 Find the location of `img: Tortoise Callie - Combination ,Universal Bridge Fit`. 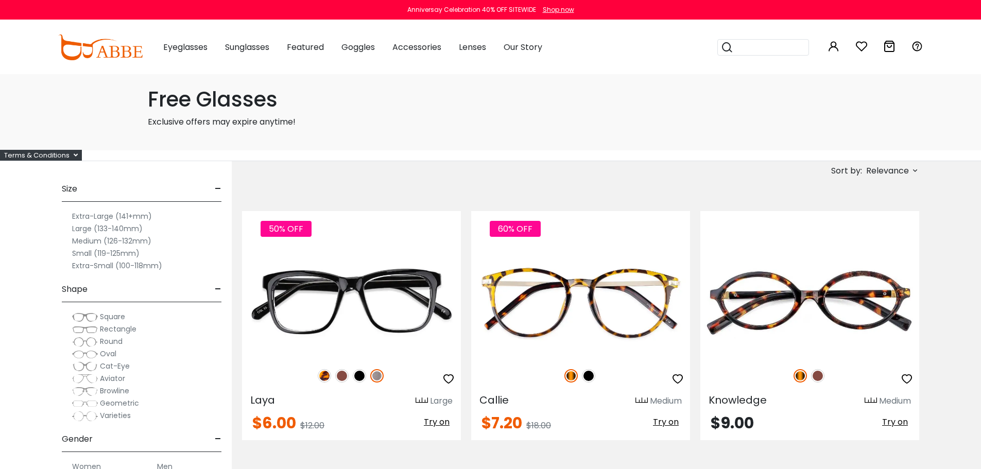

img: Tortoise Callie - Combination ,Universal Bridge Fit is located at coordinates (580, 303).